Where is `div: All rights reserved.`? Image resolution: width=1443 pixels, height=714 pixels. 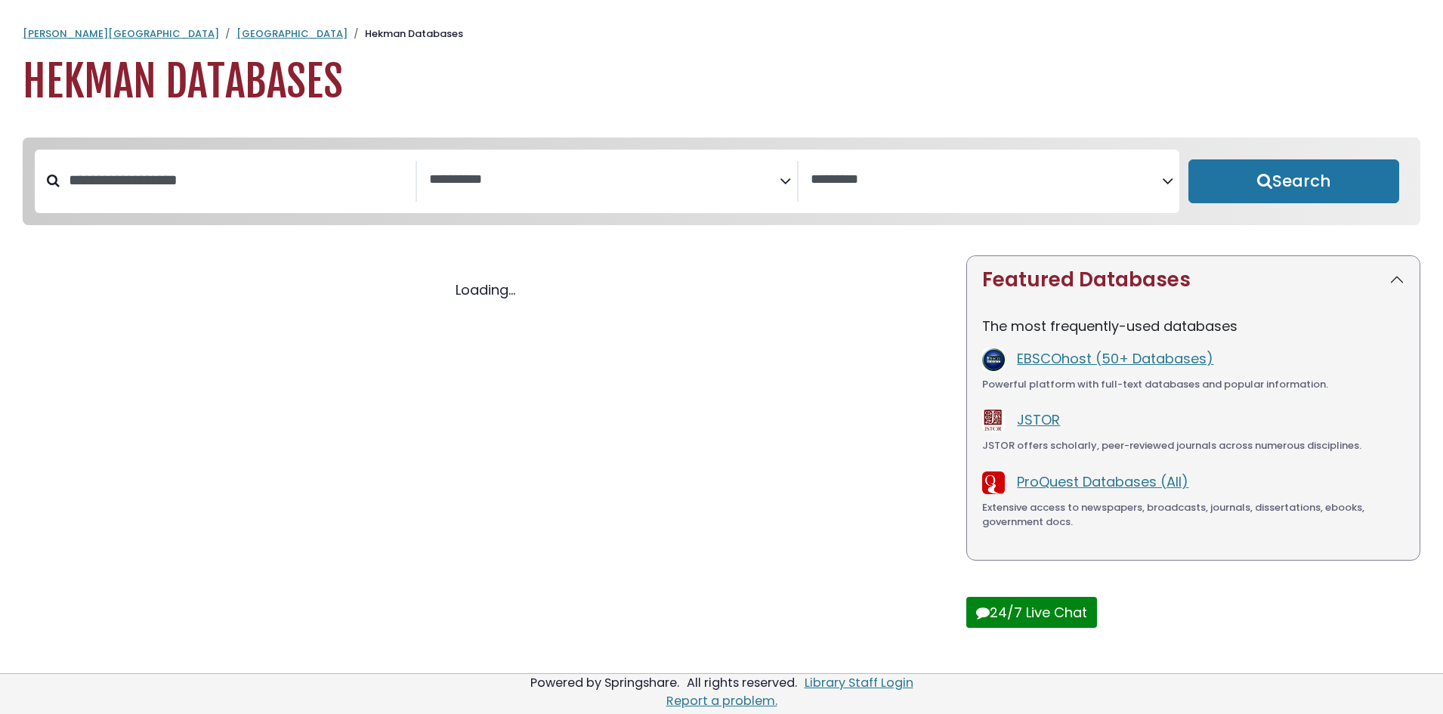 div: All rights reserved. is located at coordinates (742, 682).